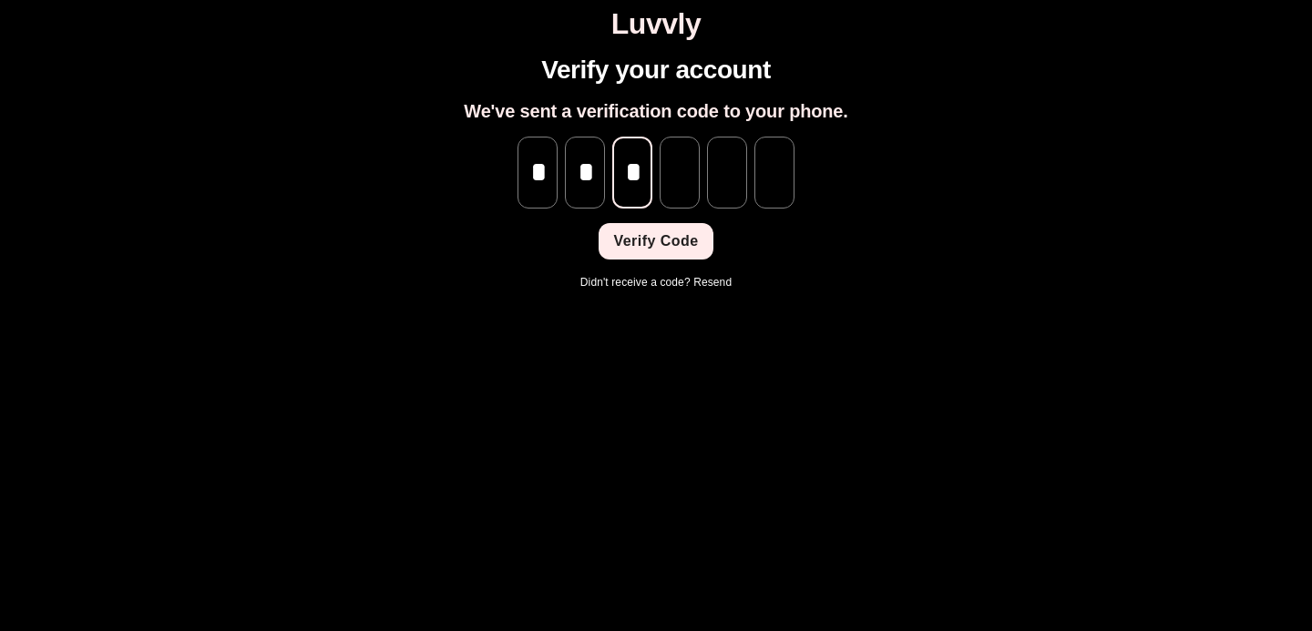  I want to click on h2: We've sent a verification code to your phone., so click(655, 111).